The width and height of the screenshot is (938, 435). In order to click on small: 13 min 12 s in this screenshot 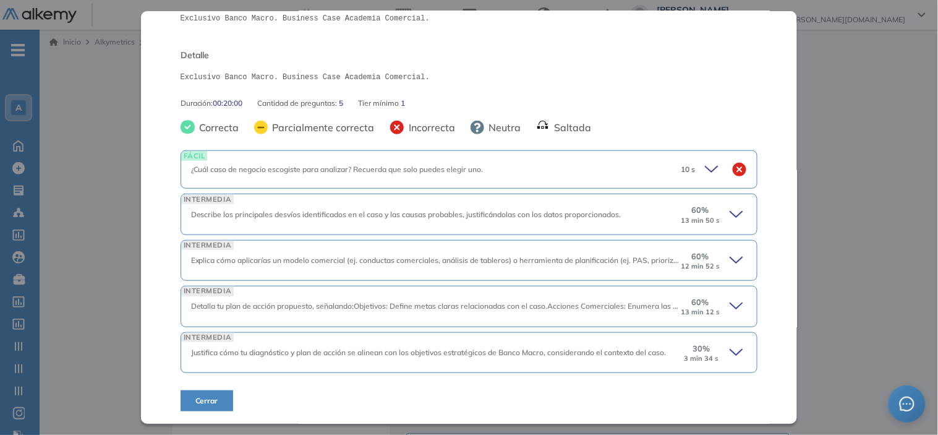, I will do `click(700, 312)`.